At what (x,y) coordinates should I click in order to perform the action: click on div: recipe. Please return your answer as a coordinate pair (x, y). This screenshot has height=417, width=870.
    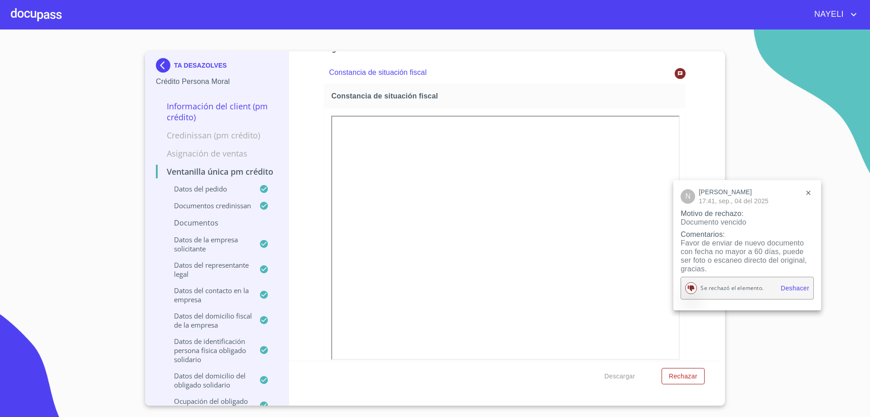
    Looking at the image, I should click on (688, 196).